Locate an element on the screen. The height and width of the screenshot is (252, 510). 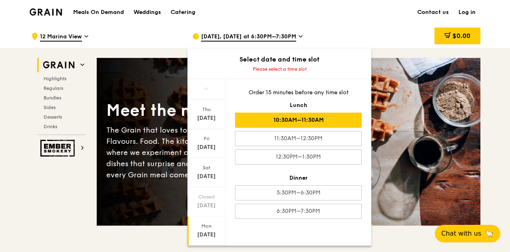
span: Desserts is located at coordinates (53, 117).